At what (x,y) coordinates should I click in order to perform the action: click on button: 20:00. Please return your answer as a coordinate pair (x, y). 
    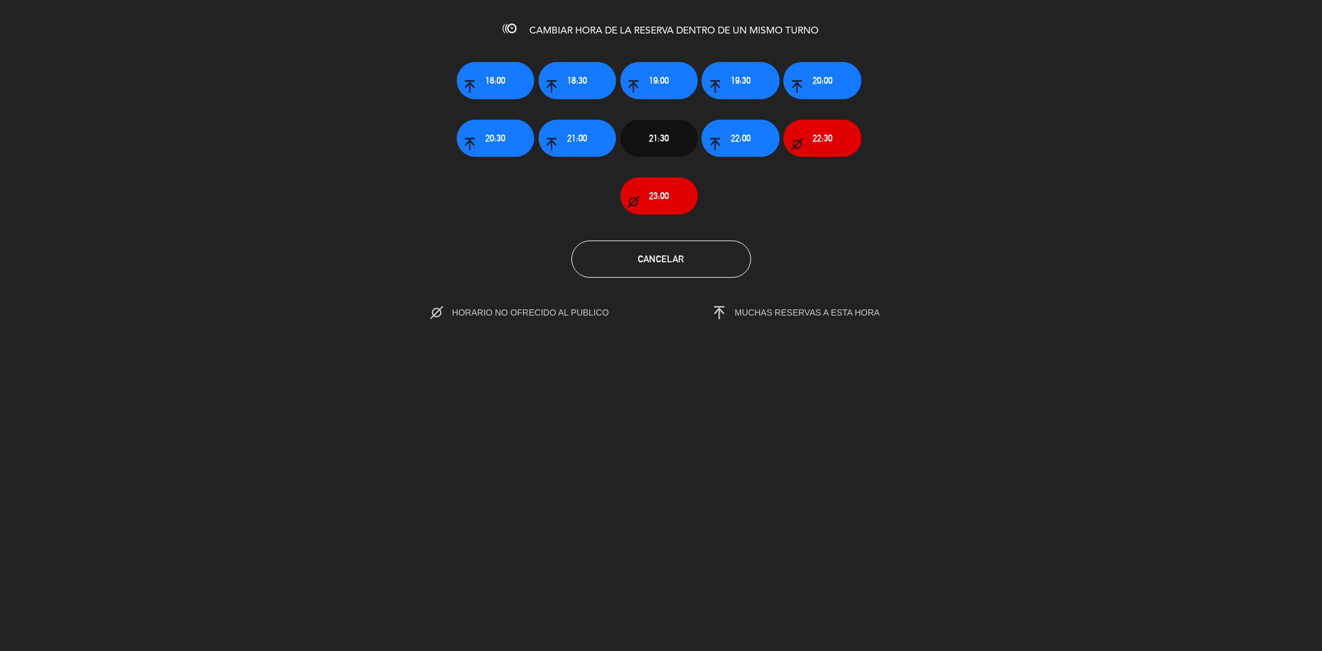
    Looking at the image, I should click on (822, 81).